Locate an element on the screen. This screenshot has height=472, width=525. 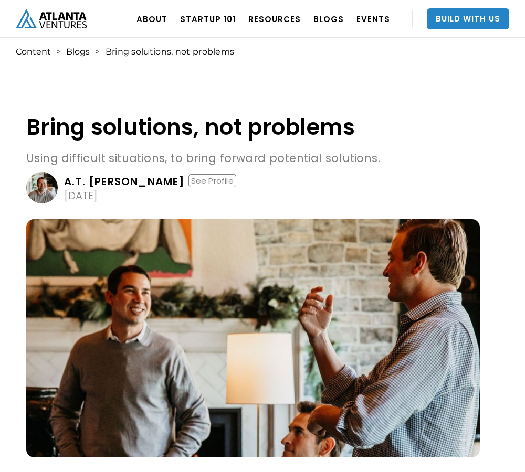
a: Startup 101 is located at coordinates (208, 19).